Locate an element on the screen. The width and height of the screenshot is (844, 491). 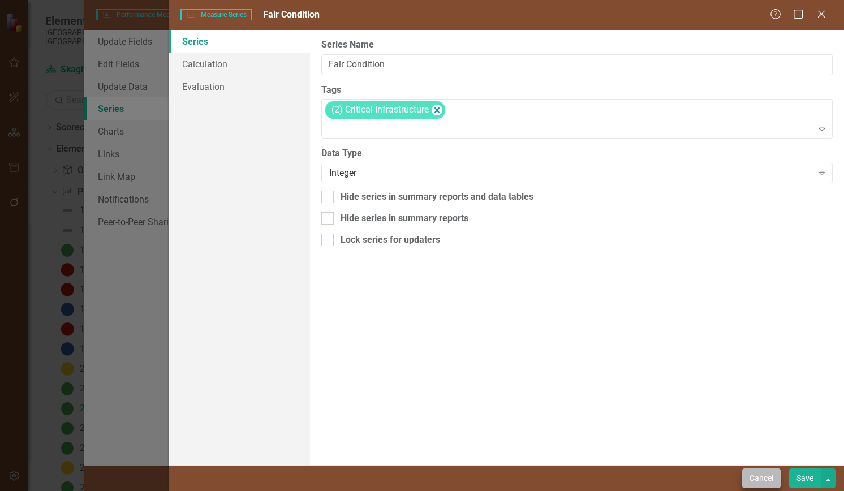
div: Lock series for updaters is located at coordinates (390, 240).